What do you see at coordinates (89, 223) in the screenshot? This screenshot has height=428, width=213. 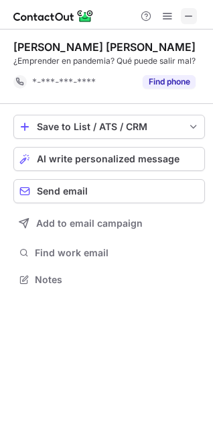 I see `span: Add to email campaign` at bounding box center [89, 223].